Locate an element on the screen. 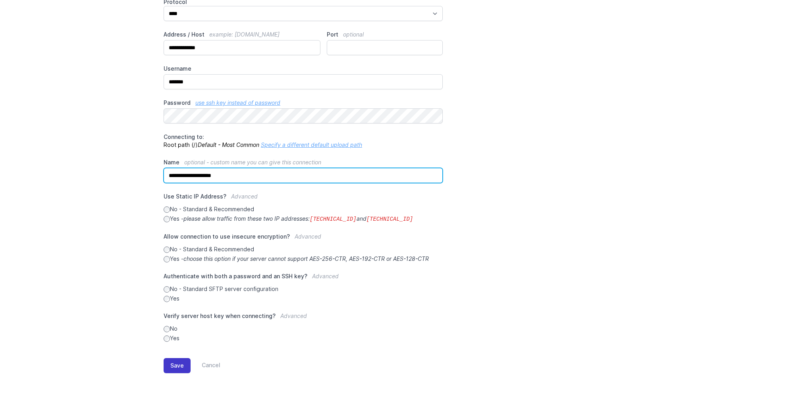 The height and width of the screenshot is (395, 810). label: Verify server host key when connecting? is located at coordinates (303, 318).